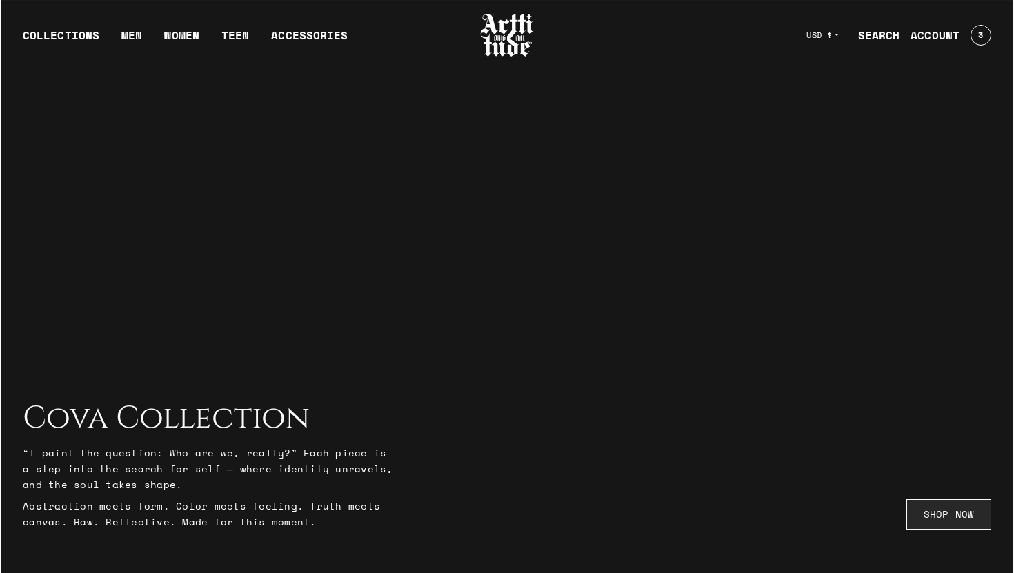  Describe the element at coordinates (185, 41) in the screenshot. I see `ul: Main navigation` at that location.